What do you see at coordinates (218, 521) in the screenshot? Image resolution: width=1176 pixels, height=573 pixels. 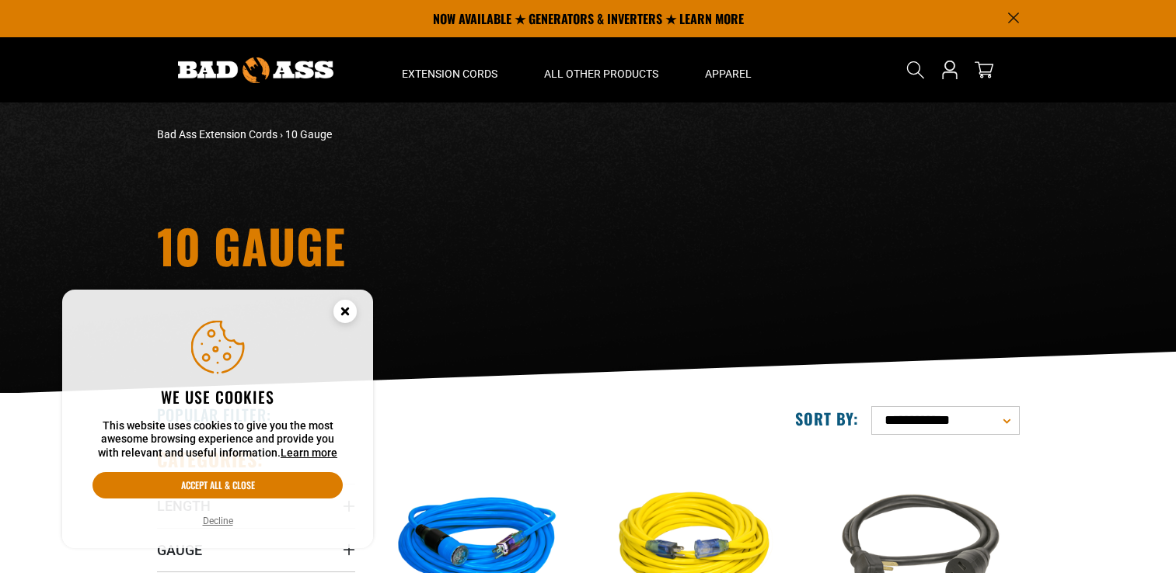 I see `button: Decline` at bounding box center [218, 521].